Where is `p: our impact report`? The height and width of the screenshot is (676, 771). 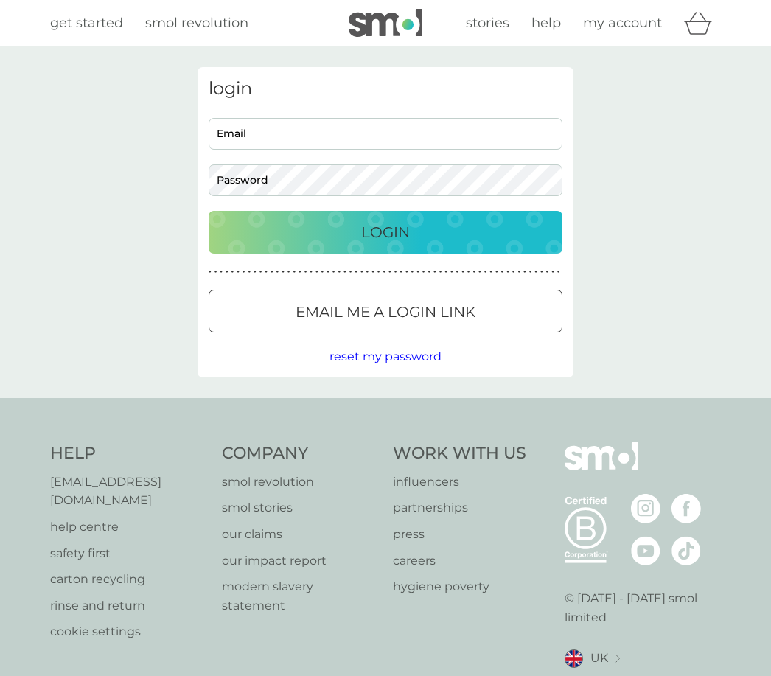
p: our impact report is located at coordinates (300, 561).